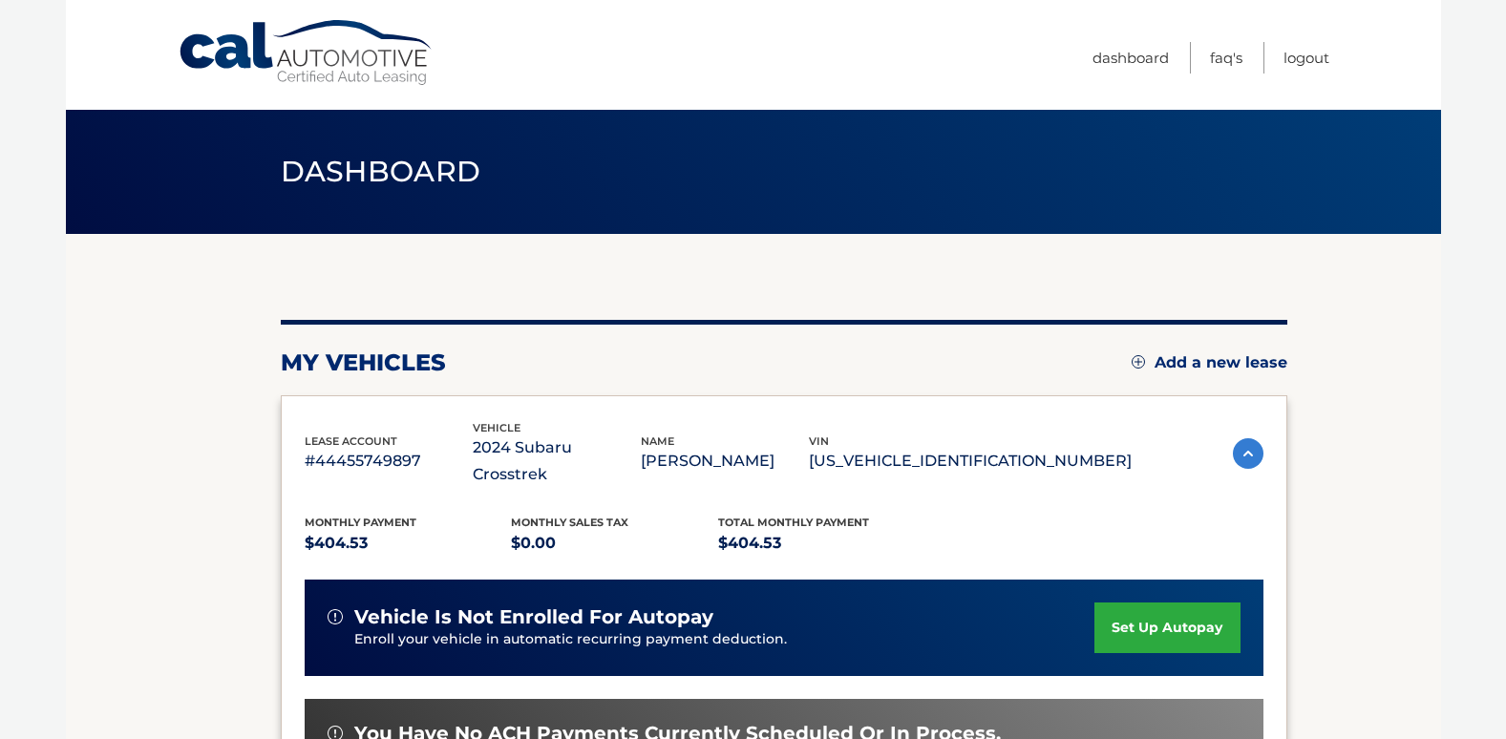 The height and width of the screenshot is (739, 1506). Describe the element at coordinates (1226, 57) in the screenshot. I see `a: FAQ's` at that location.